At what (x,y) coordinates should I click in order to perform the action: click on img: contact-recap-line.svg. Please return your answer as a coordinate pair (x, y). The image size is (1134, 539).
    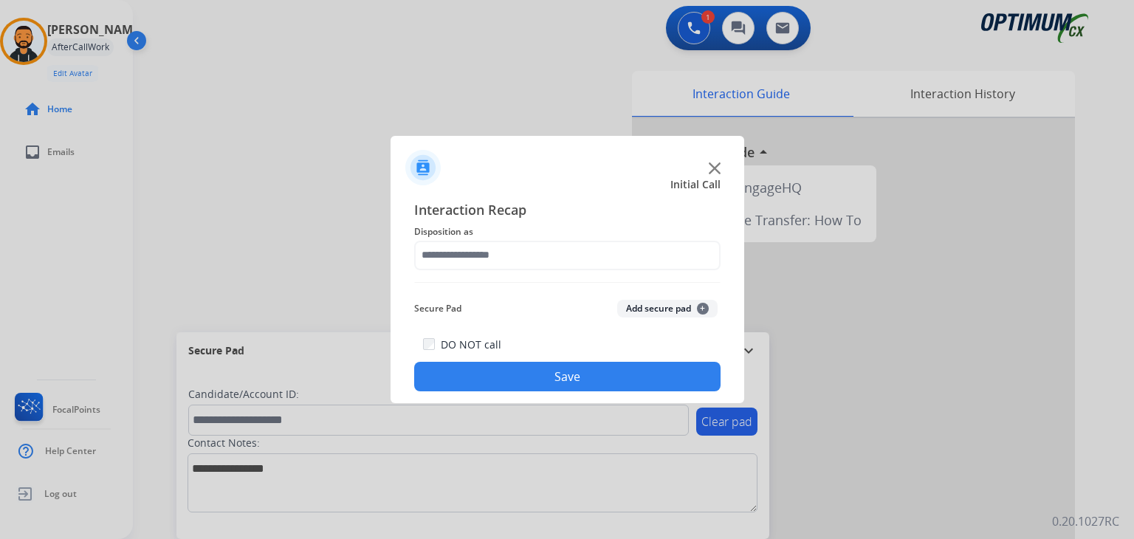
    Looking at the image, I should click on (567, 282).